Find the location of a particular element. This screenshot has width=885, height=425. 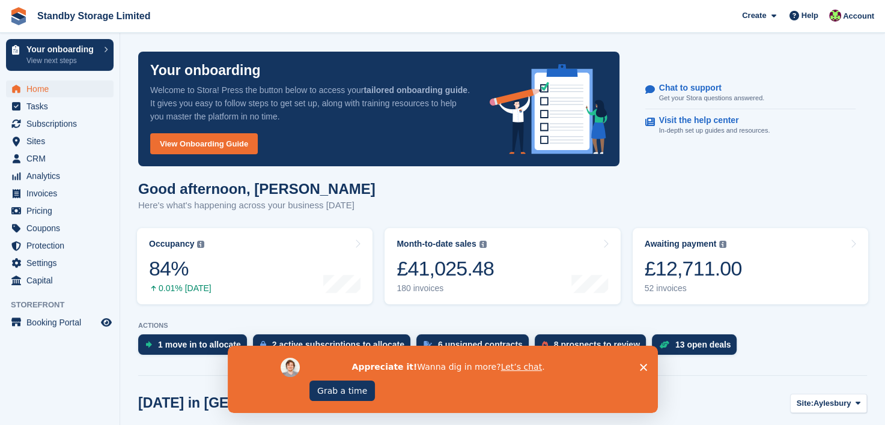

a: Preview store is located at coordinates (106, 323).